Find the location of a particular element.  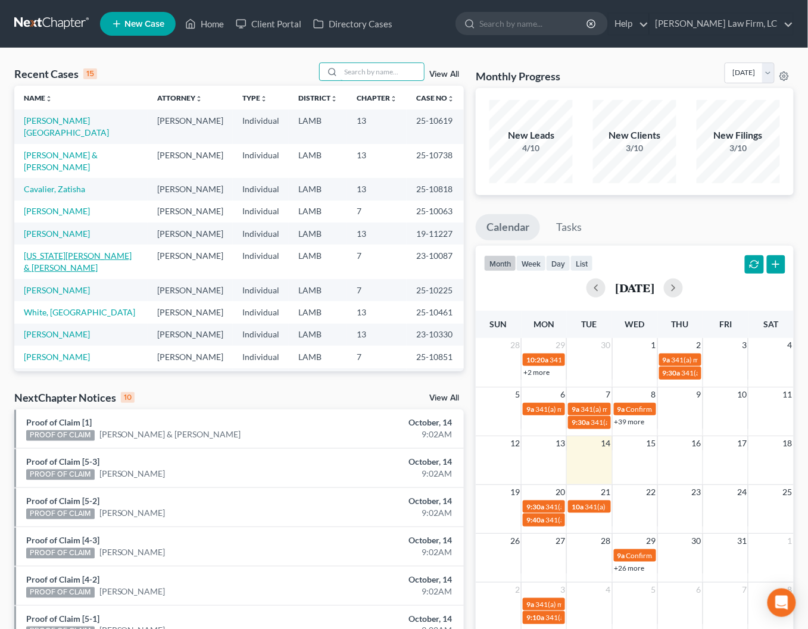

a: Tasks is located at coordinates (568, 227).